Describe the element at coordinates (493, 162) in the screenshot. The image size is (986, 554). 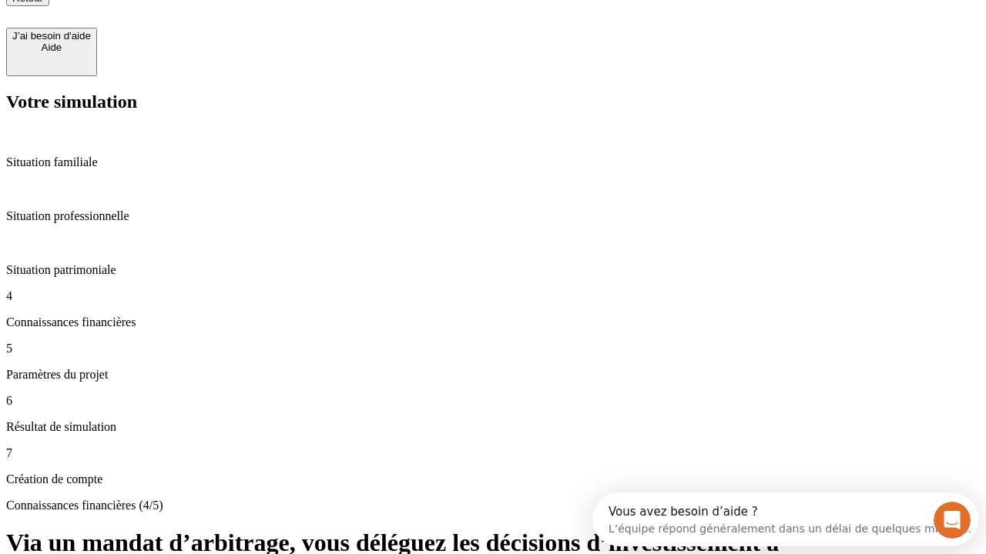
I see `p: Situation familiale` at that location.